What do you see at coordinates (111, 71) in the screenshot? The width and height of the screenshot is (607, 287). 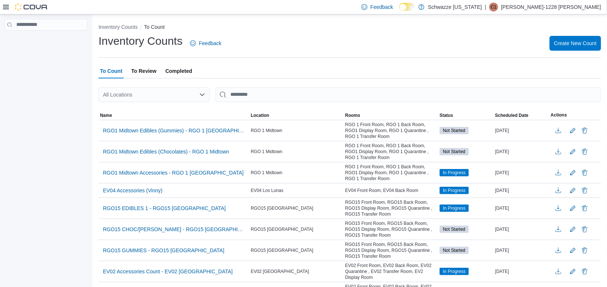 I see `span: To Count` at bounding box center [111, 71].